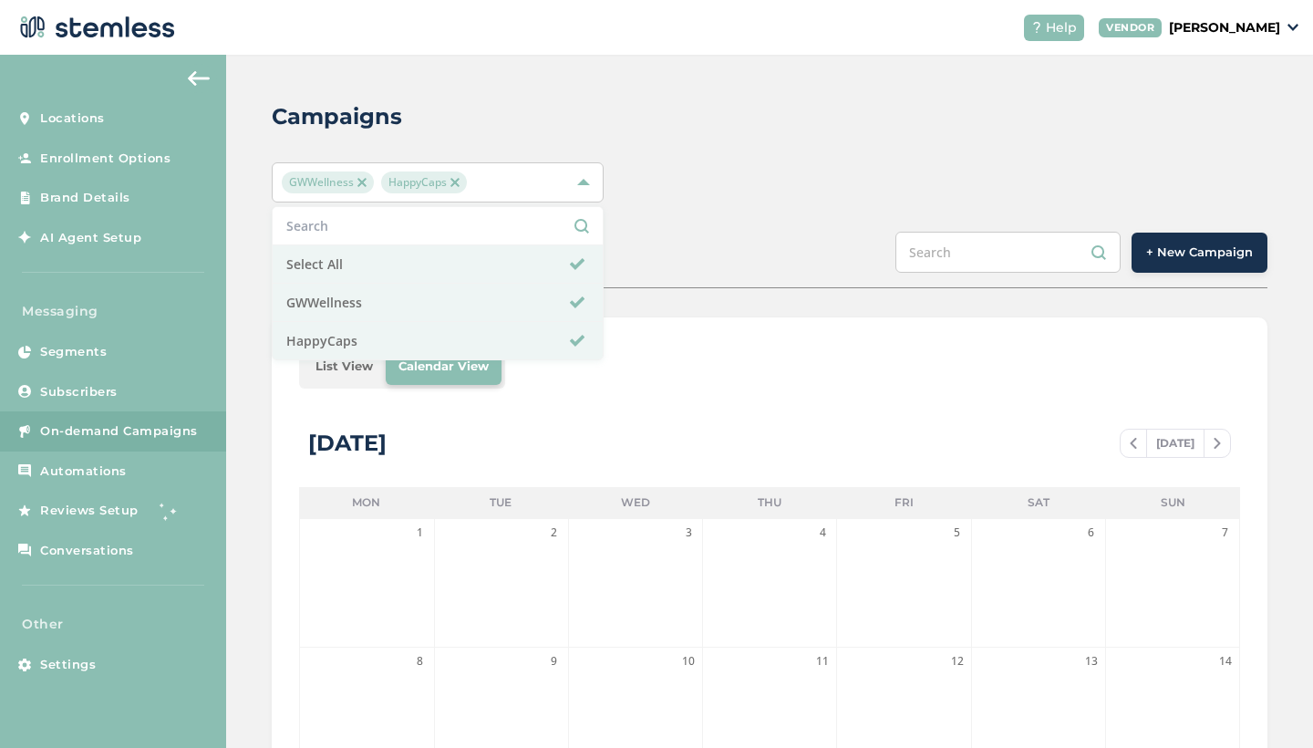 This screenshot has height=748, width=1313. Describe the element at coordinates (554, 532) in the screenshot. I see `span: 2` at that location.